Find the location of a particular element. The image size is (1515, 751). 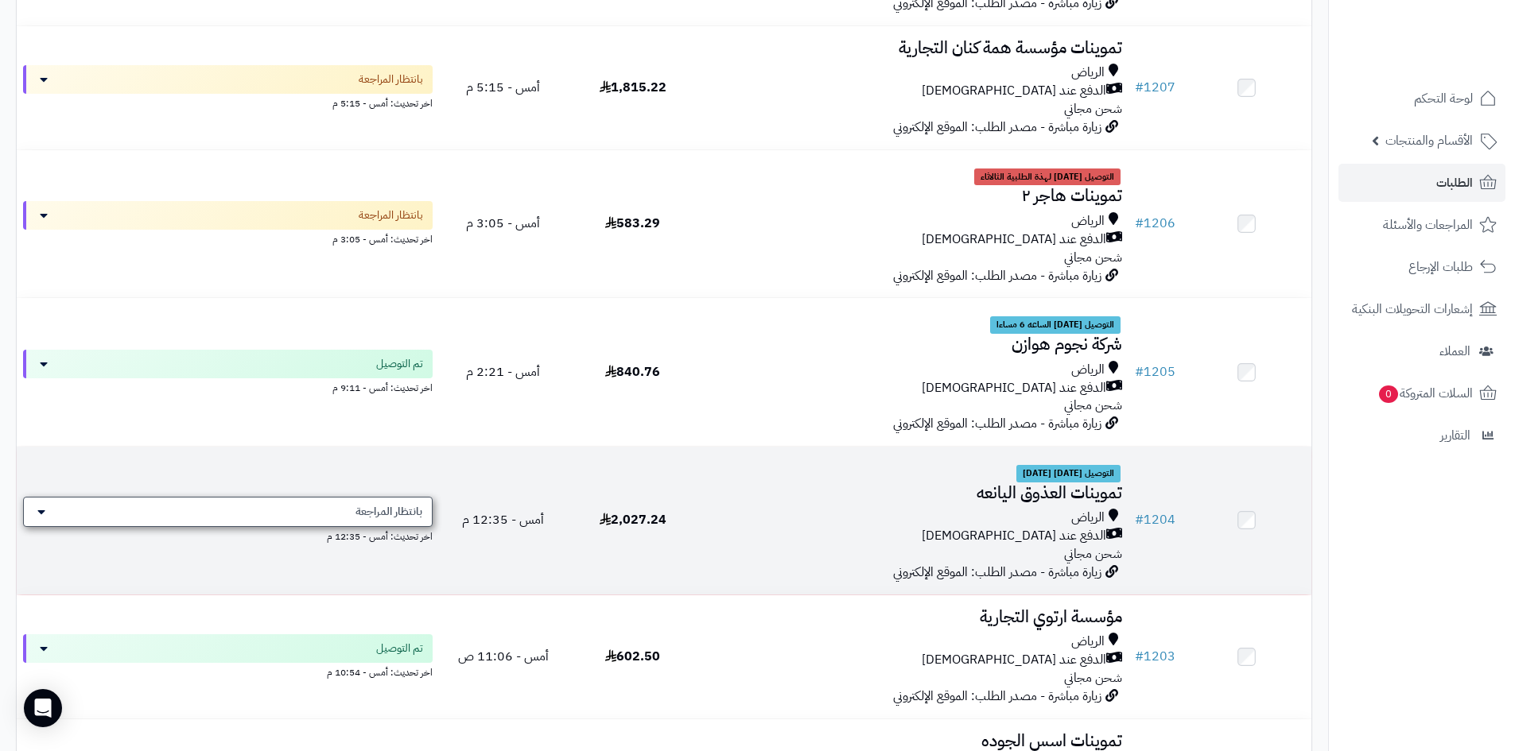

span: 602.50 is located at coordinates (632, 657).